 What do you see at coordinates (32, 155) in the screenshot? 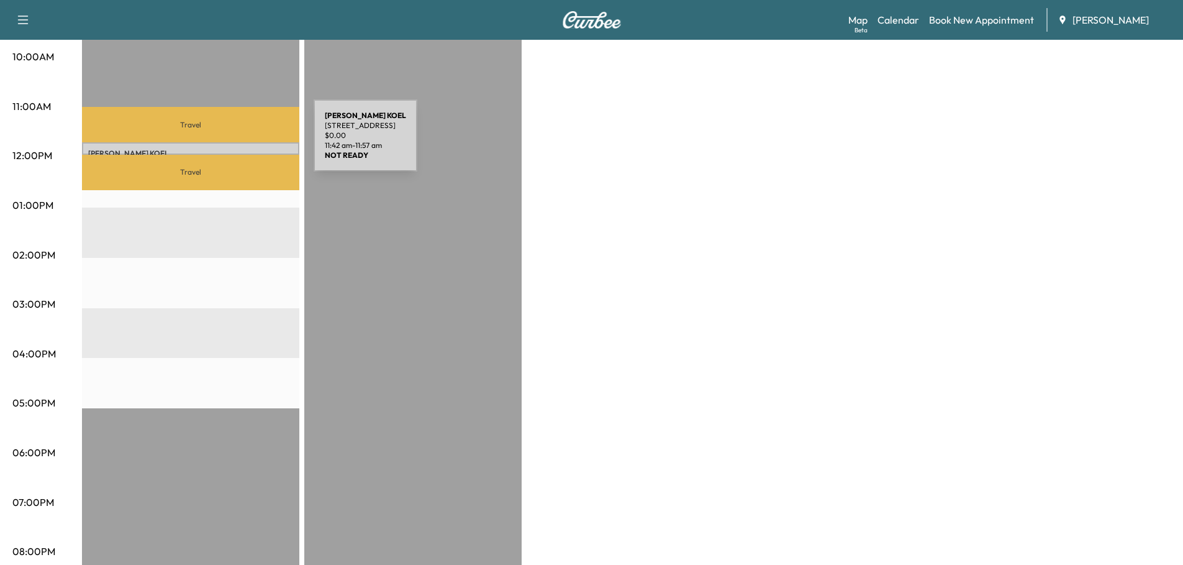
I see `p: 12:00PM` at bounding box center [32, 155].